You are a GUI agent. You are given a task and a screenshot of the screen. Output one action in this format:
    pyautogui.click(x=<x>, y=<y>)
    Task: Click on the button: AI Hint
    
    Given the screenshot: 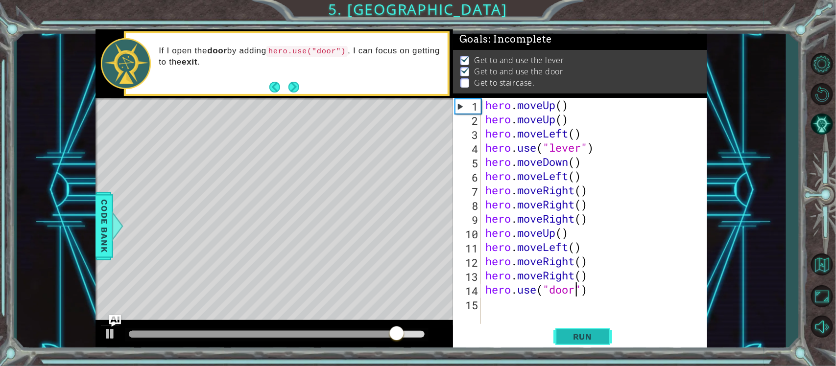 What is the action you would take?
    pyautogui.click(x=821, y=124)
    